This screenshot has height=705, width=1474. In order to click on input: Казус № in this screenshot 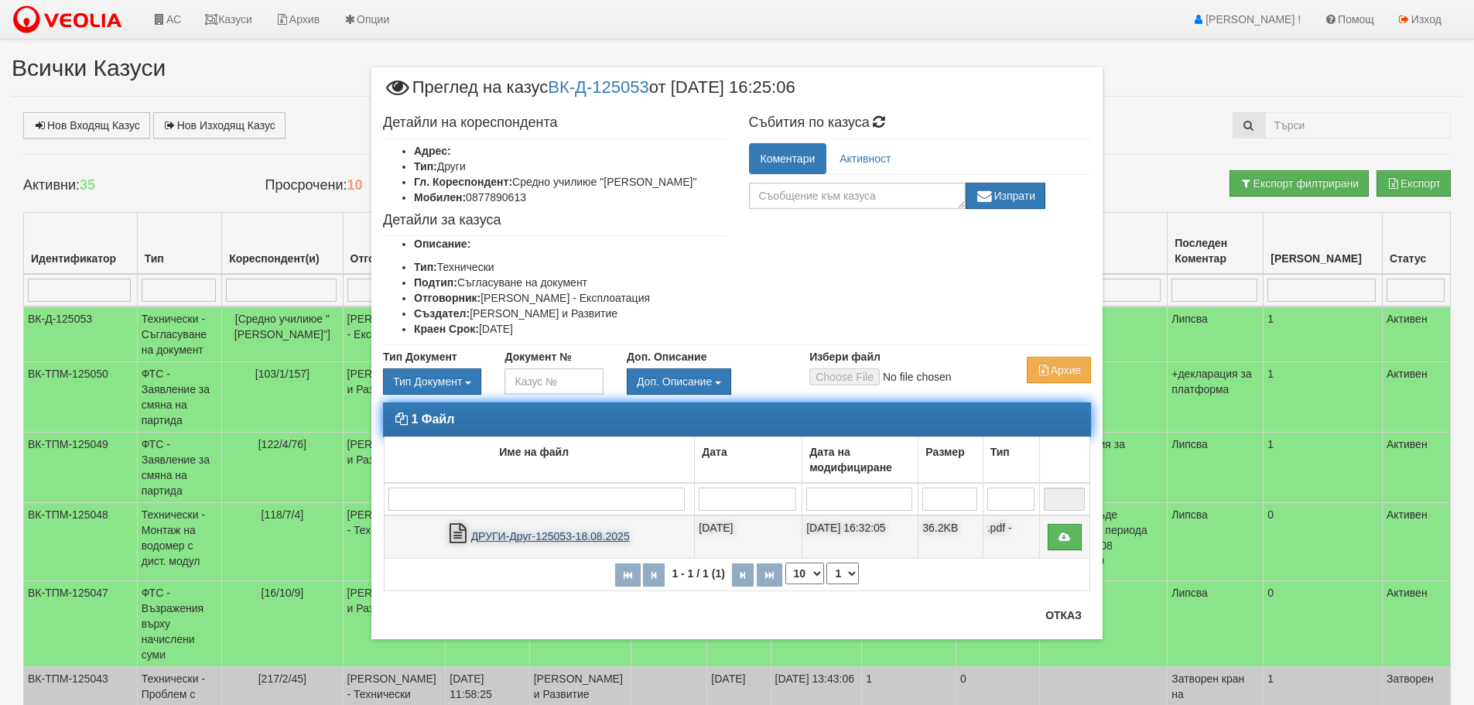, I will do `click(553, 381)`.